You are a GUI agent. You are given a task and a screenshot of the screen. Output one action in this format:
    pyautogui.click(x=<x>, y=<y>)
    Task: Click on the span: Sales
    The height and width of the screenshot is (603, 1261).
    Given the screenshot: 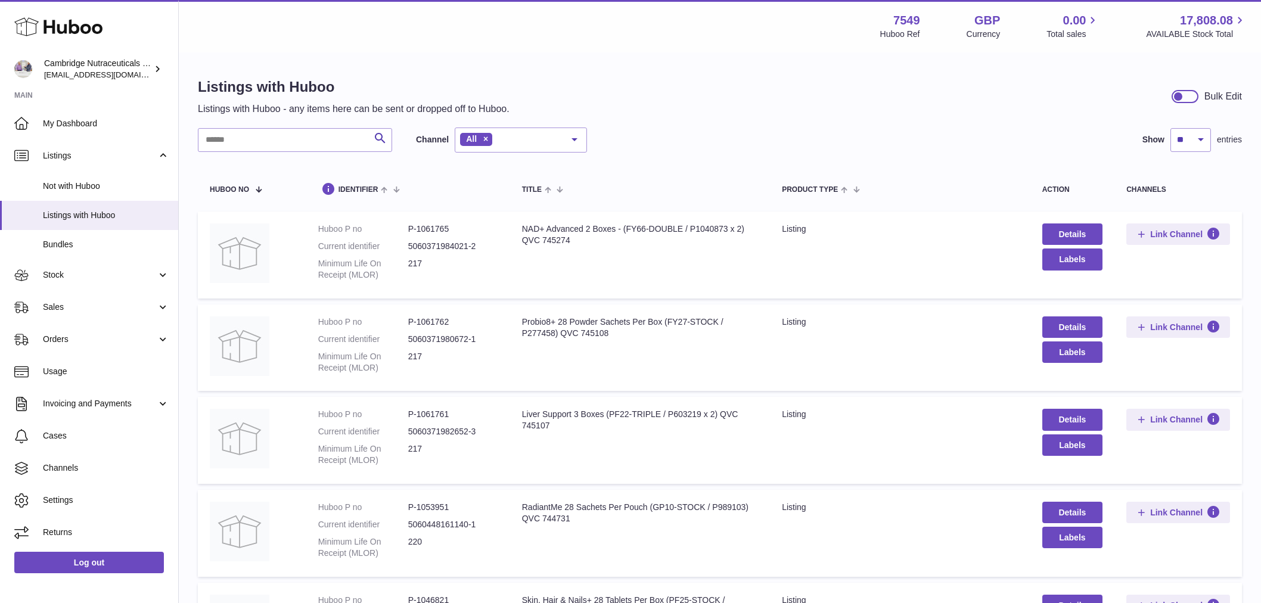 What is the action you would take?
    pyautogui.click(x=100, y=307)
    